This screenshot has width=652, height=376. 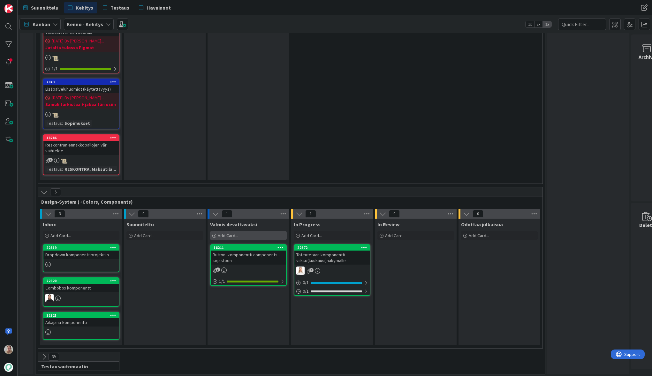 I want to click on a: Kehitys, so click(x=80, y=8).